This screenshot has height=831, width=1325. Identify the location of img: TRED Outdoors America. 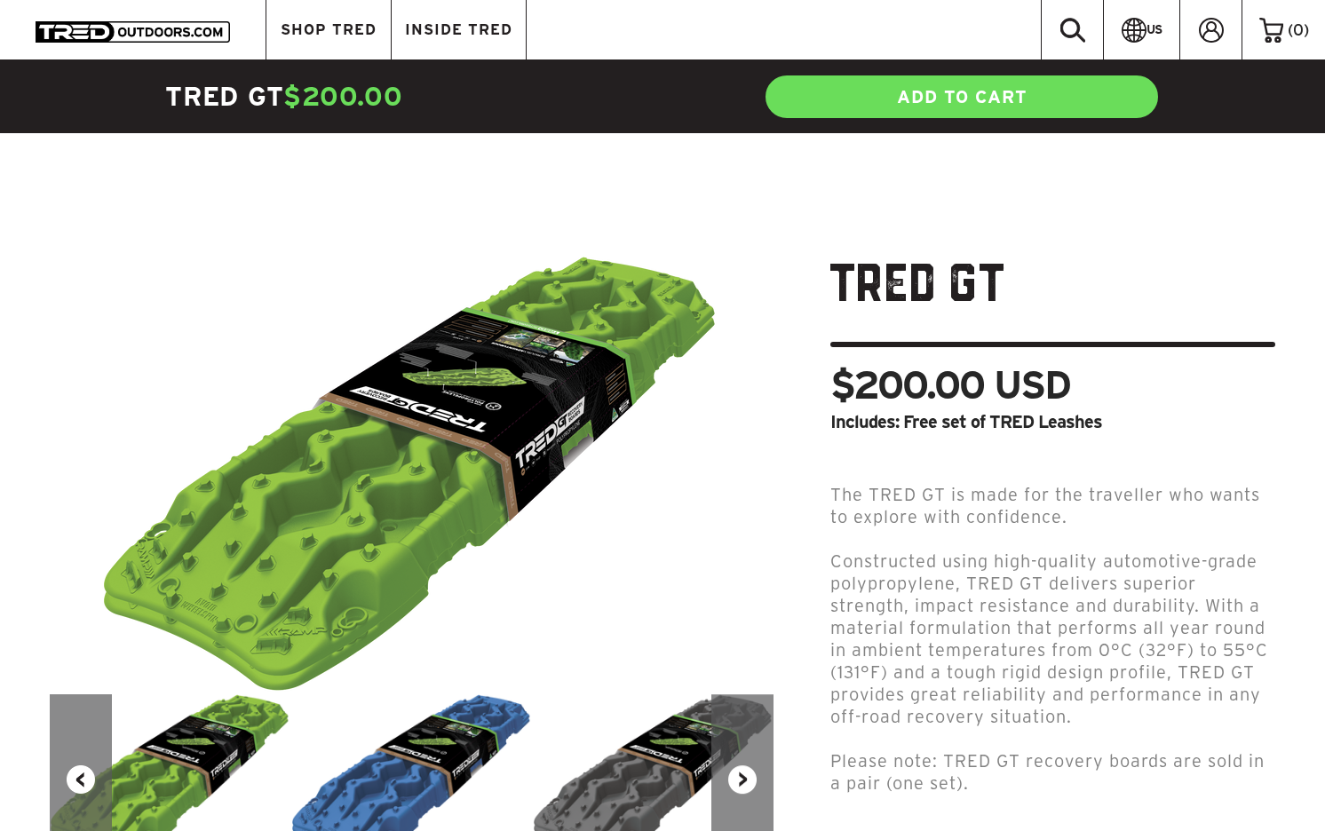
(132, 32).